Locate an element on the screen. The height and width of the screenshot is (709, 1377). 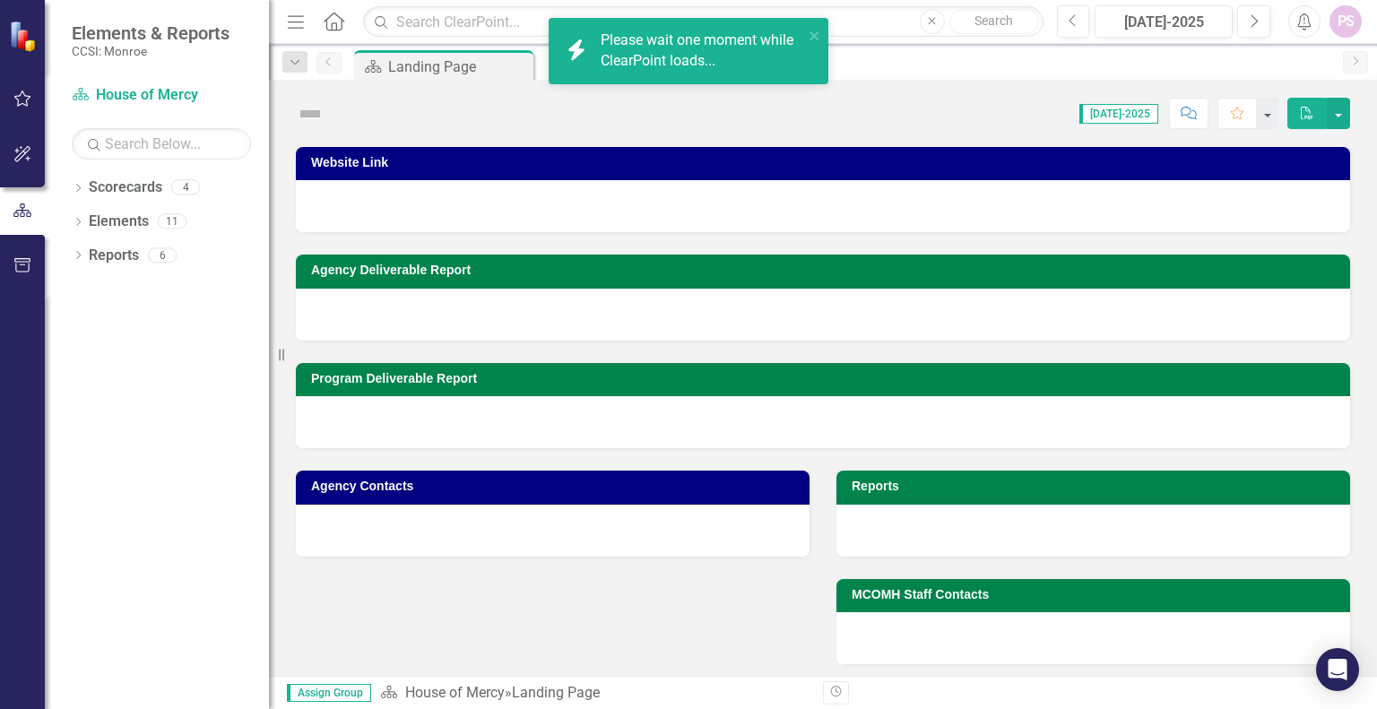
button: PS is located at coordinates (1345, 22).